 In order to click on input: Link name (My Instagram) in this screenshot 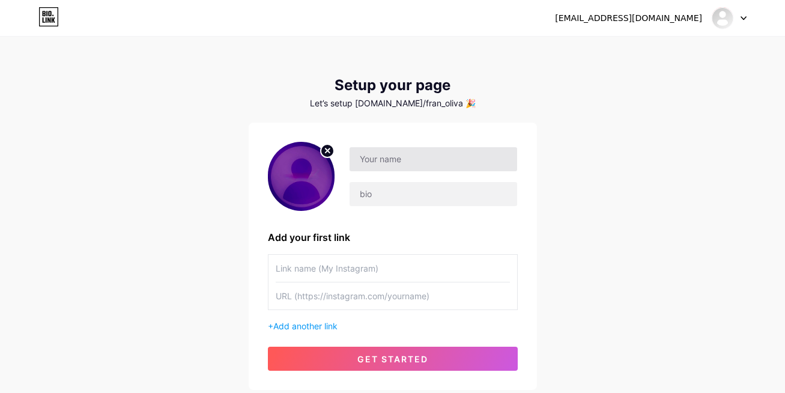, I will do `click(393, 268)`.